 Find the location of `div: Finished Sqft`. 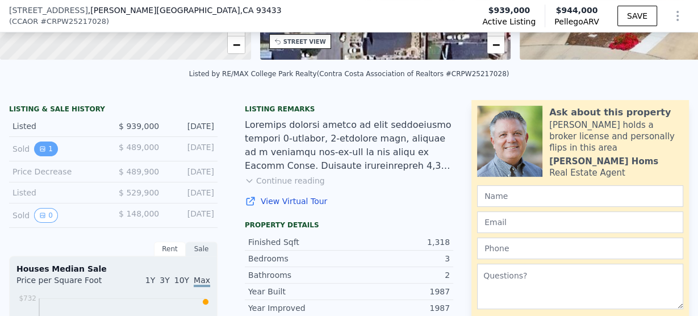

div: Finished Sqft is located at coordinates (299, 242).